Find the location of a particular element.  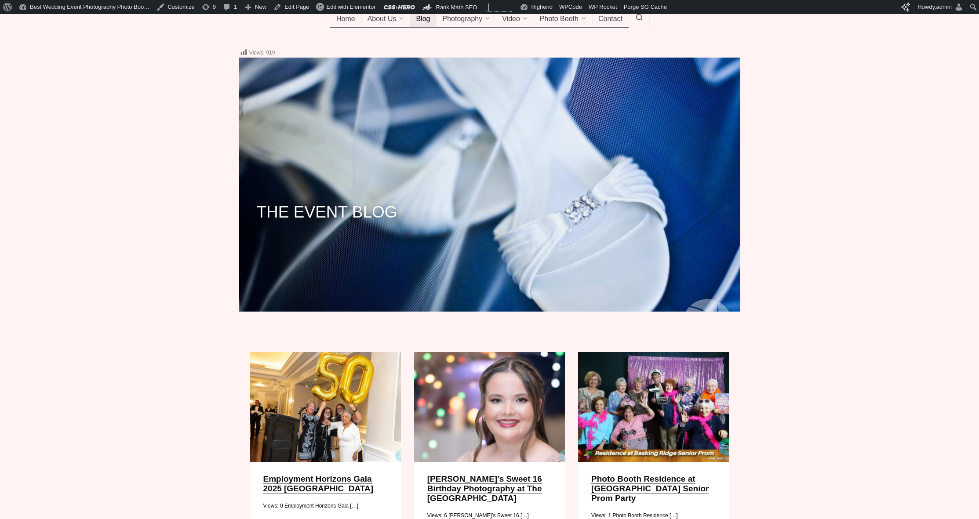

span: Edit with Elementor is located at coordinates (351, 7).